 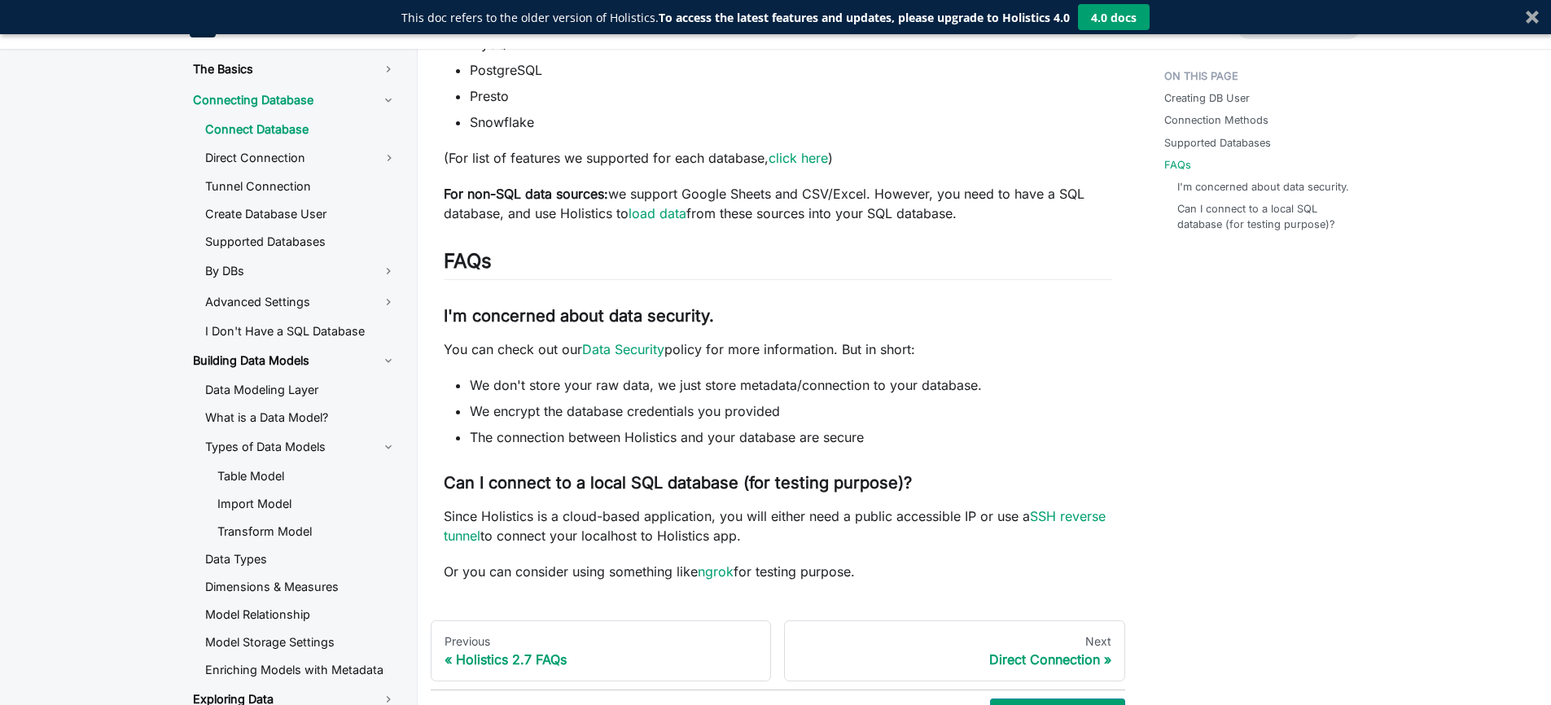 I want to click on p: This doc refers to the older version of Holistics., so click(x=735, y=17).